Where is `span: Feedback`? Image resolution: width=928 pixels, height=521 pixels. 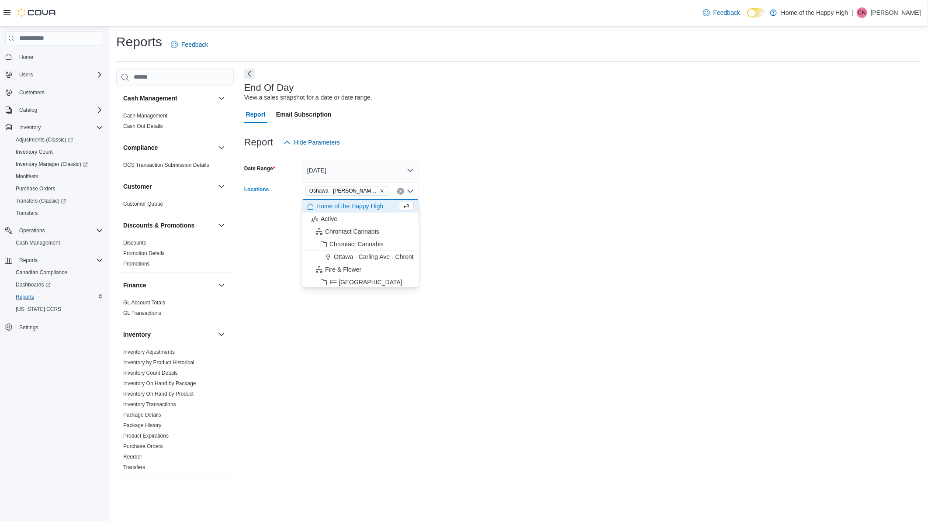 span: Feedback is located at coordinates (195, 45).